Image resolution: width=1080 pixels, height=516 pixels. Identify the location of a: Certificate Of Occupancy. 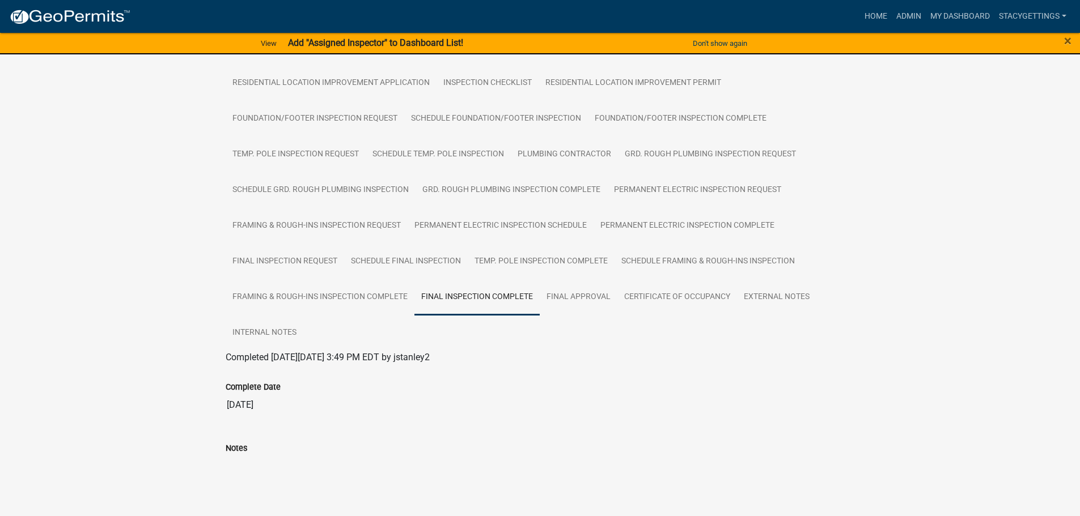
(677, 298).